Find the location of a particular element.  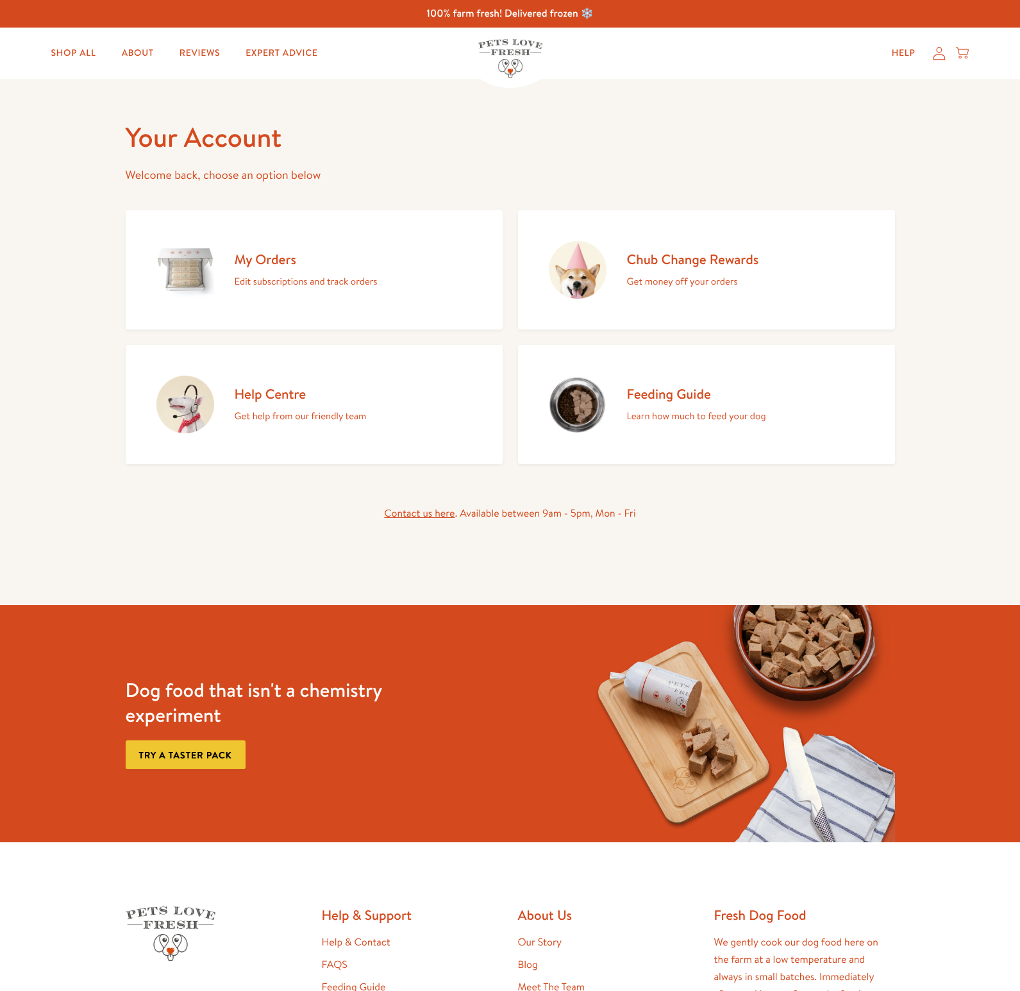

p: Edit subscriptions and track orders is located at coordinates (306, 281).